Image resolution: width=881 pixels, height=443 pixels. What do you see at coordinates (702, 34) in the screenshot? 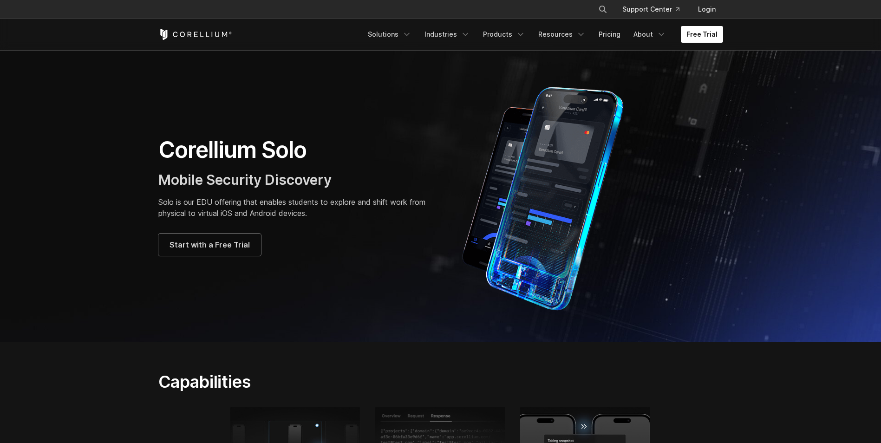
I see `a: Free Trial` at bounding box center [702, 34].